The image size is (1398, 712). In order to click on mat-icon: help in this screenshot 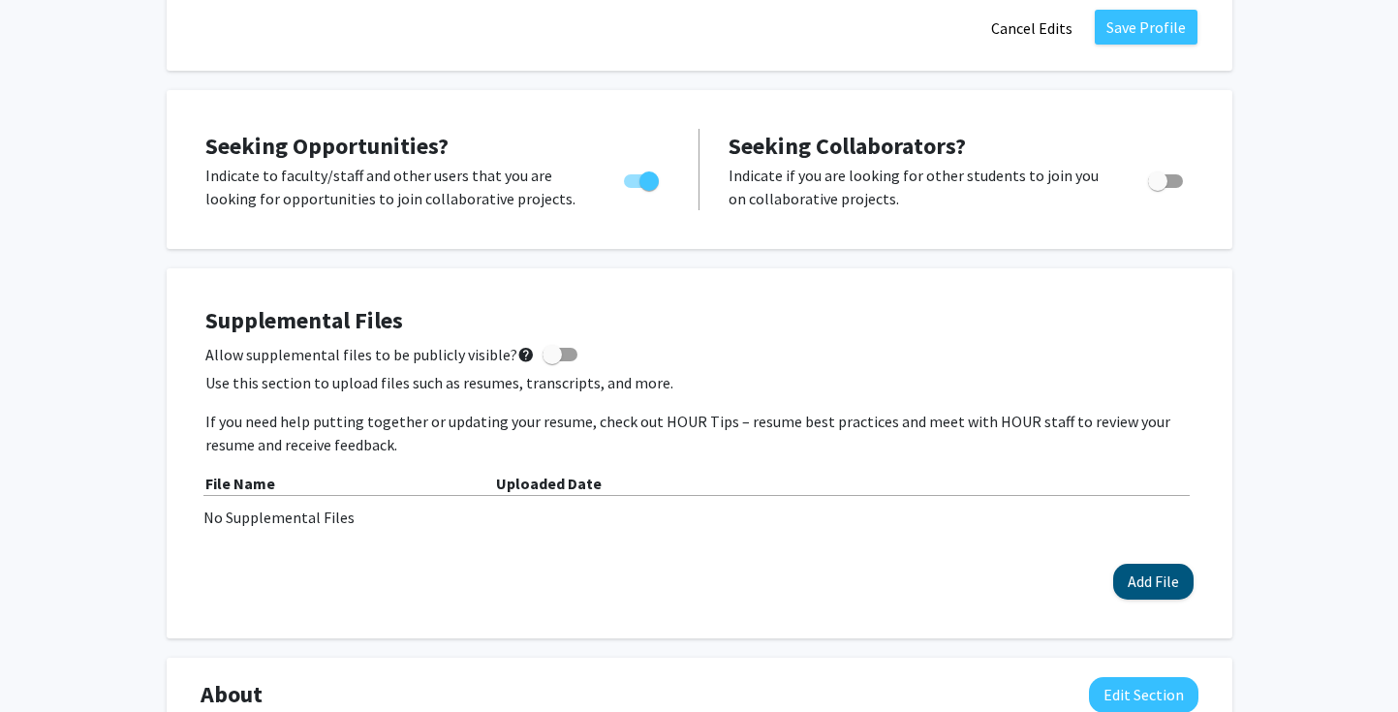, I will do `click(526, 355)`.